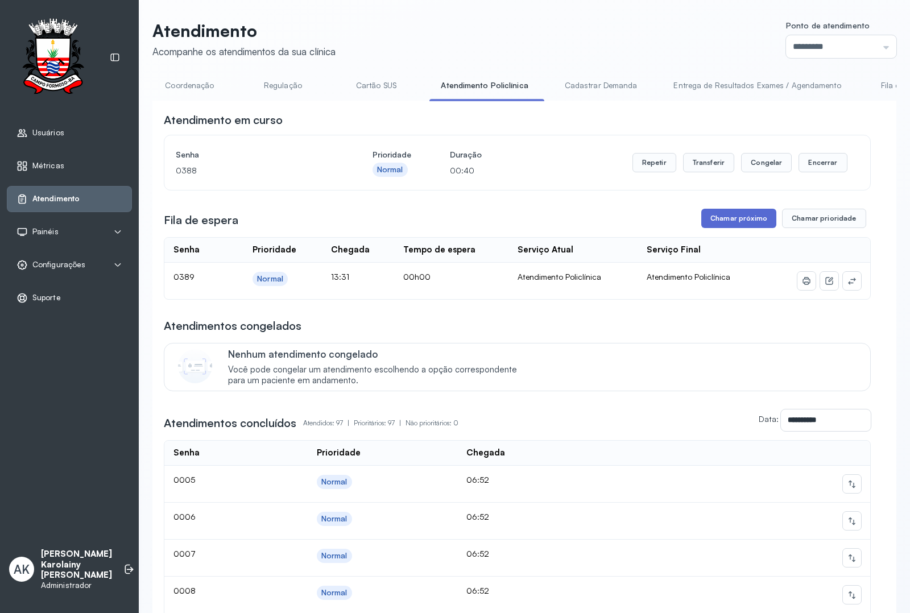 The height and width of the screenshot is (613, 910). What do you see at coordinates (230, 423) in the screenshot?
I see `h3: Atendimentos concluídos` at bounding box center [230, 423].